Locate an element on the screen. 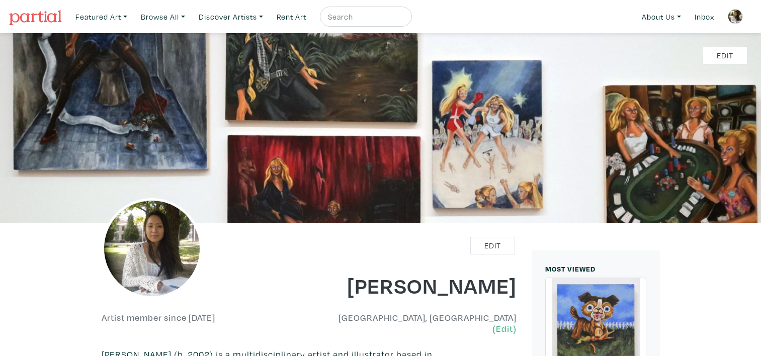 The height and width of the screenshot is (356, 761). a: Discover Artists is located at coordinates (231, 17).